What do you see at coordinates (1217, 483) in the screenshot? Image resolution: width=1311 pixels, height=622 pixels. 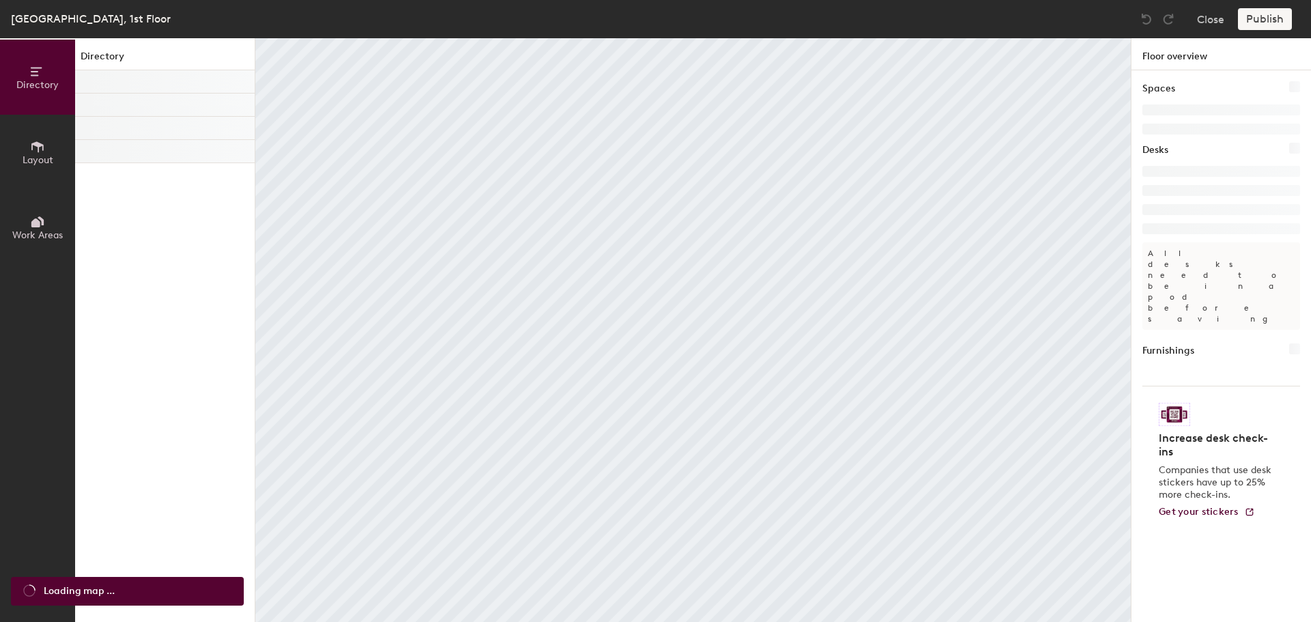 I see `p: Companies that use desk stickers have up to 25% more check-ins.` at bounding box center [1217, 483].